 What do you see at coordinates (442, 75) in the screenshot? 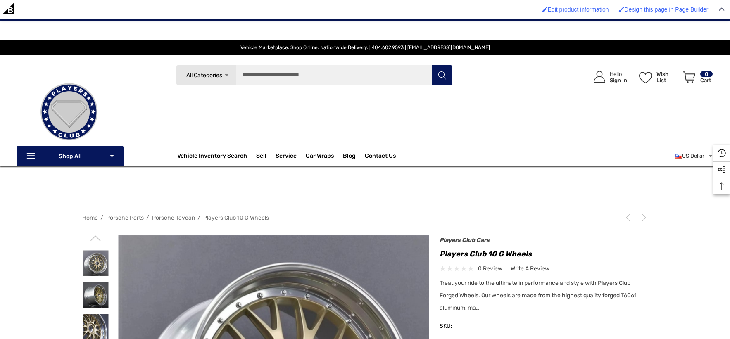
I see `button: Search` at bounding box center [442, 75].